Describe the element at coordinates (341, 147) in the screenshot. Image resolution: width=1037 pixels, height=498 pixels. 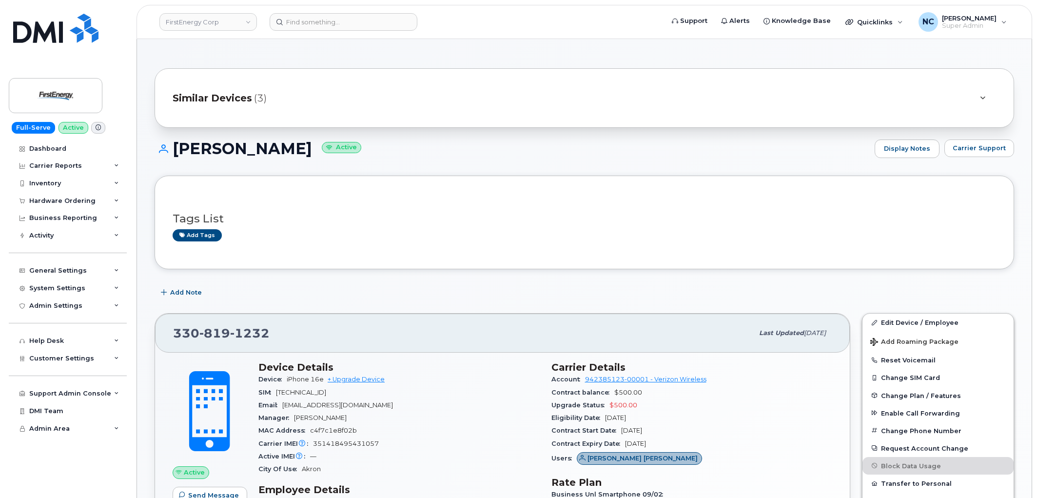
I see `small: Active` at that location.